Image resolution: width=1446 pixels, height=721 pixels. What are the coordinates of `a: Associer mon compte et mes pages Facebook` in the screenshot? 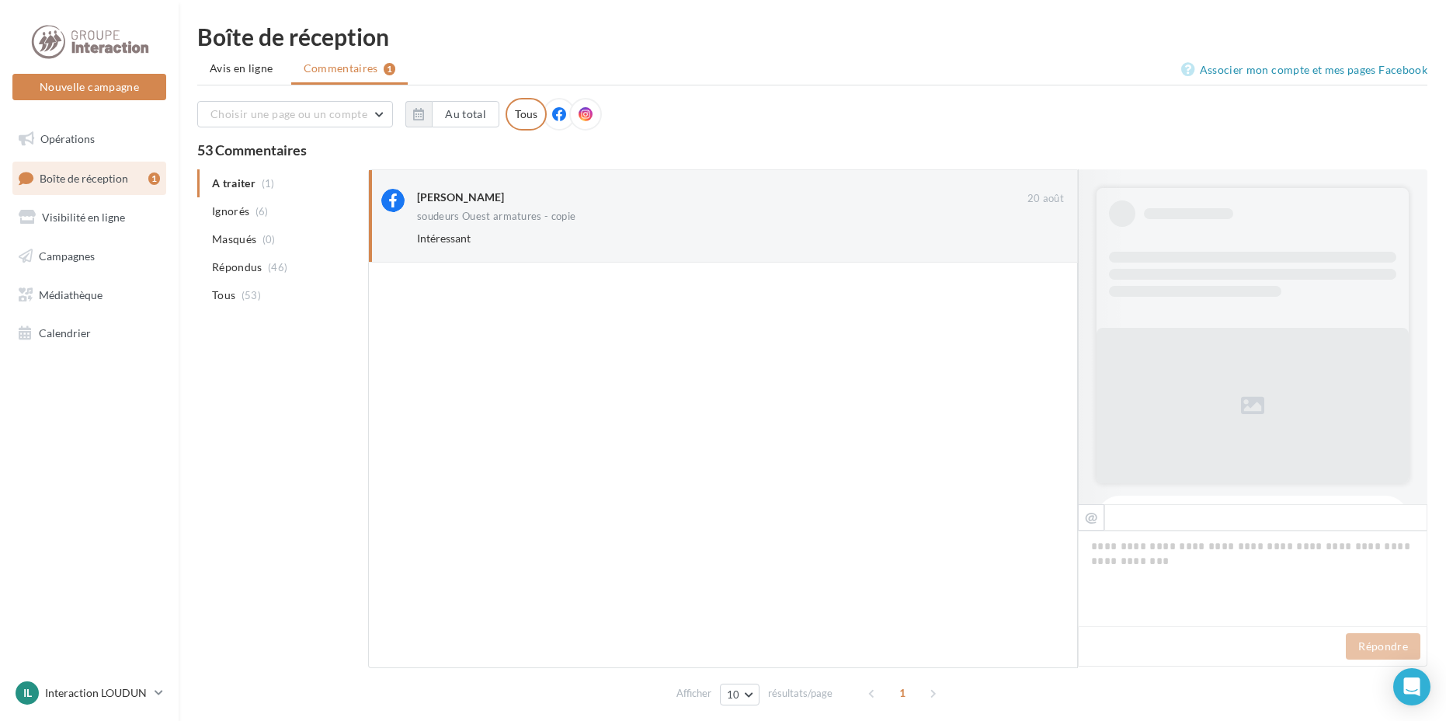 It's located at (1304, 70).